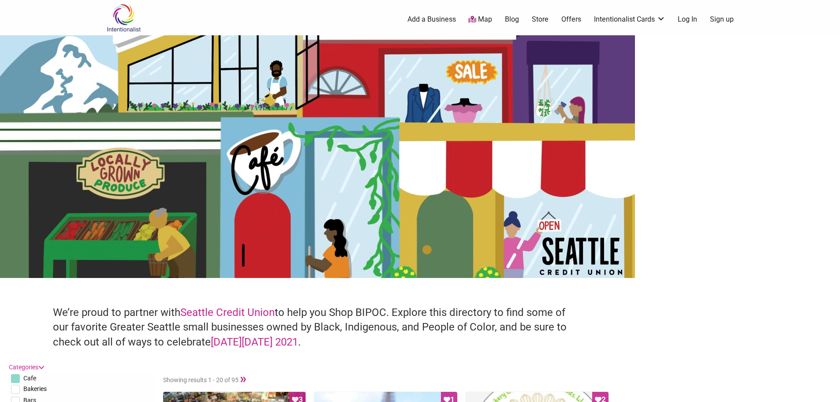 This screenshot has height=402, width=840. Describe the element at coordinates (228, 312) in the screenshot. I see `a: Seattle Credit Union` at that location.